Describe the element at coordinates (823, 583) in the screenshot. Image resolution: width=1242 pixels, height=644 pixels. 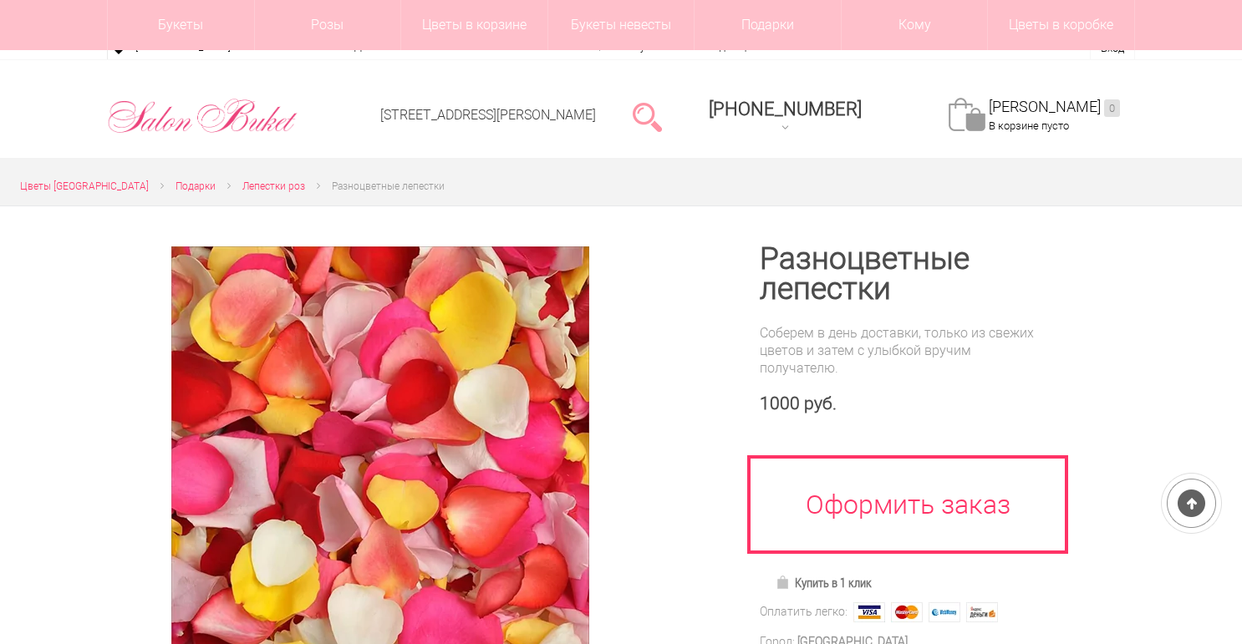
I see `a: Купить в 1 клик` at that location.